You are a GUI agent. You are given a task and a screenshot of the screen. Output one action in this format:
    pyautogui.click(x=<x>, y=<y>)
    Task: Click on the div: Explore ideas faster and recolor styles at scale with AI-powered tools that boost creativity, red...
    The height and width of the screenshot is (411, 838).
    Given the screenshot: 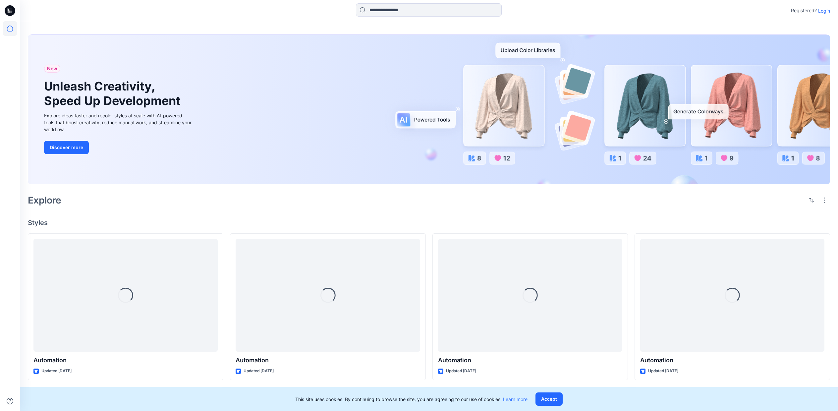 What is the action you would take?
    pyautogui.click(x=119, y=122)
    